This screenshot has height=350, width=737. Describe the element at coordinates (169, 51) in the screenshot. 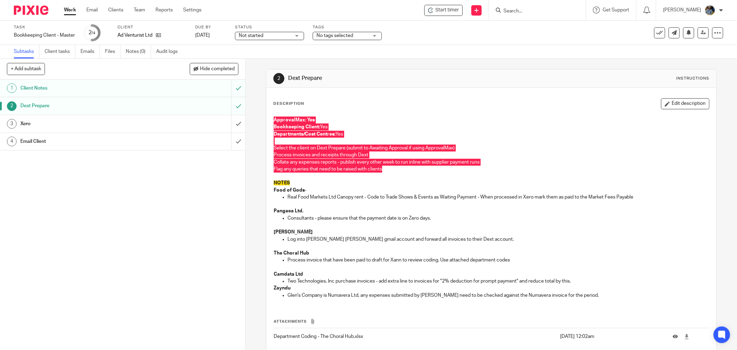

I see `a: Audit logs` at that location.